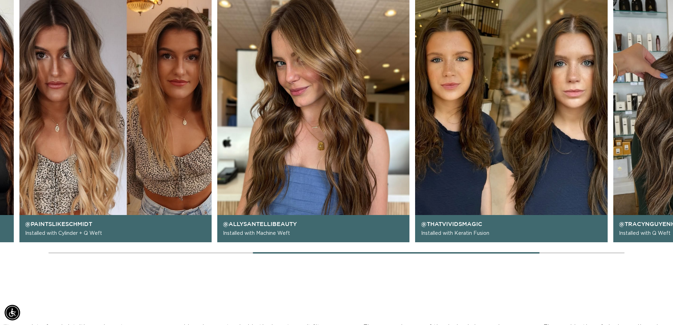  I want to click on p: Installed with Keratin Fusion, so click(511, 233).